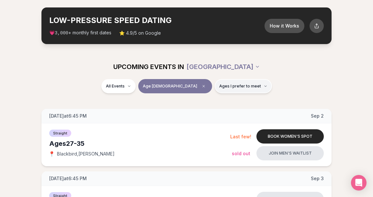  What do you see at coordinates (290, 153) in the screenshot?
I see `a: Join men's waitlist` at bounding box center [290, 153].